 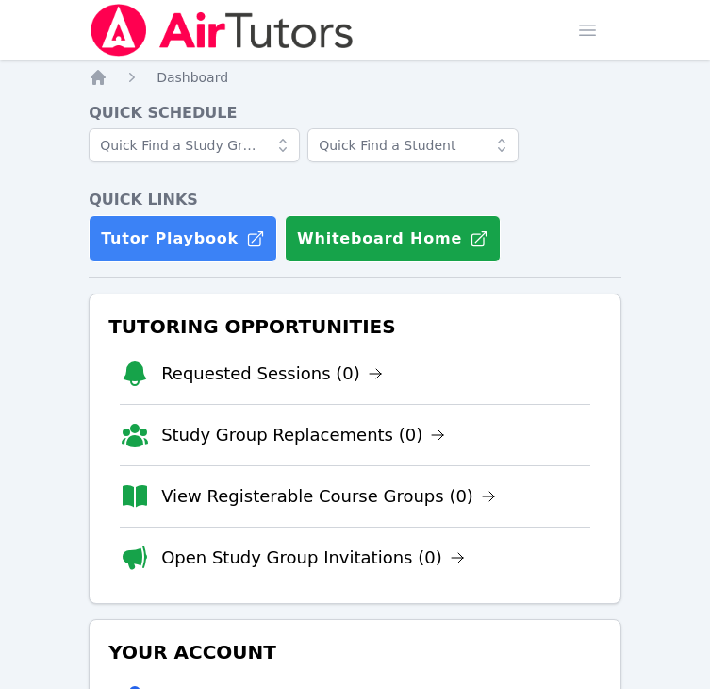 What do you see at coordinates (393, 239) in the screenshot?
I see `button: Whiteboard Home` at bounding box center [393, 239].